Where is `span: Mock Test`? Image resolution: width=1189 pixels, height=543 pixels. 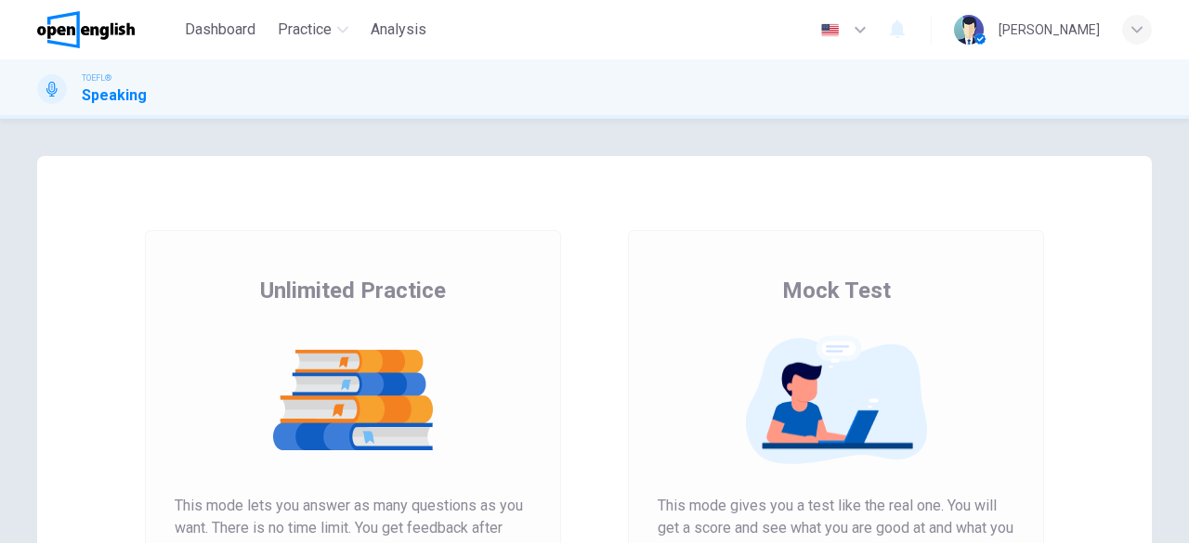
span: Mock Test is located at coordinates (836, 291).